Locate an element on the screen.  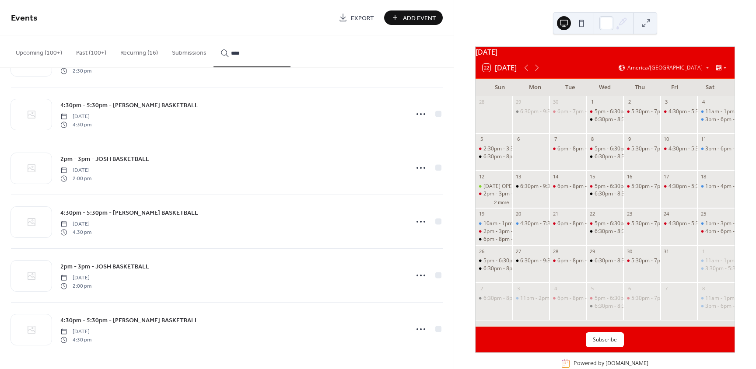
span: 2:00 pm is located at coordinates (76, 286).